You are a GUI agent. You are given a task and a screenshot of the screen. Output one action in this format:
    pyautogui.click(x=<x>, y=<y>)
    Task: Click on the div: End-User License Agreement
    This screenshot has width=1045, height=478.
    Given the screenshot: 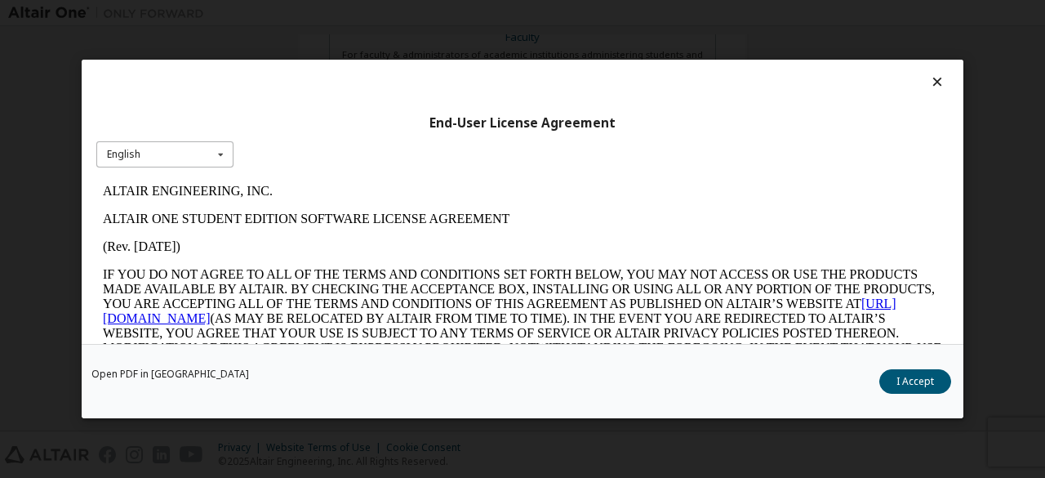 What is the action you would take?
    pyautogui.click(x=523, y=123)
    